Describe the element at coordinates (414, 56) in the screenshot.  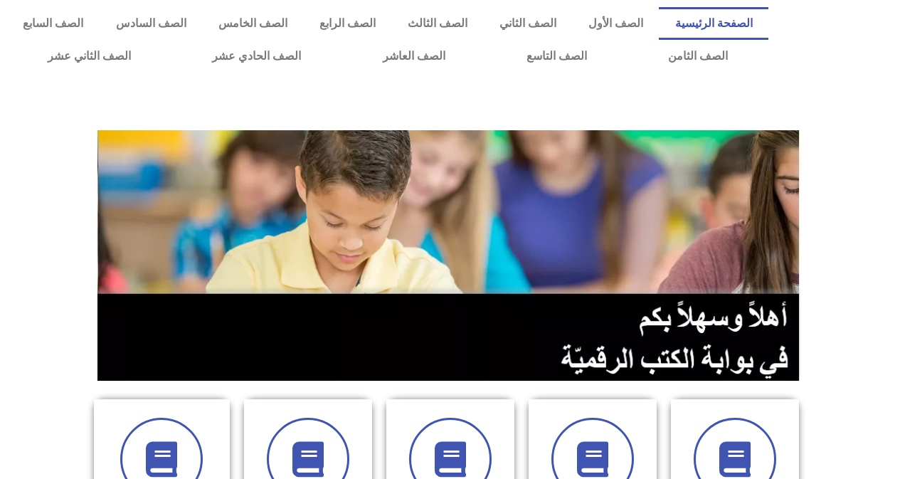
I see `a: الصف العاشر` at that location.